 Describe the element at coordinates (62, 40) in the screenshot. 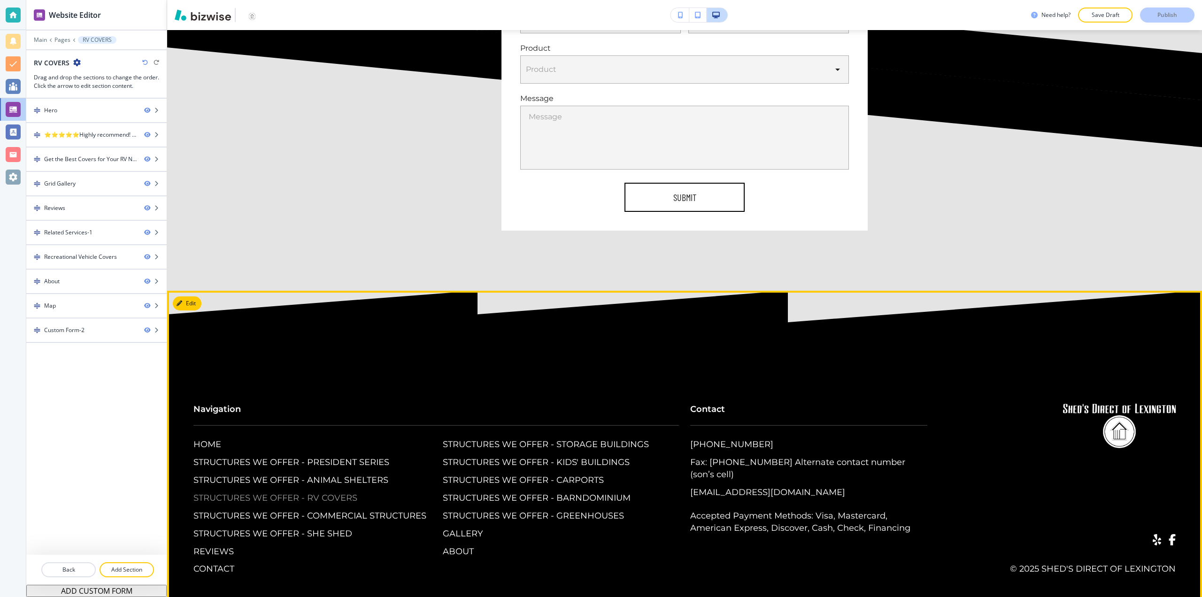

I see `p: Pages` at that location.